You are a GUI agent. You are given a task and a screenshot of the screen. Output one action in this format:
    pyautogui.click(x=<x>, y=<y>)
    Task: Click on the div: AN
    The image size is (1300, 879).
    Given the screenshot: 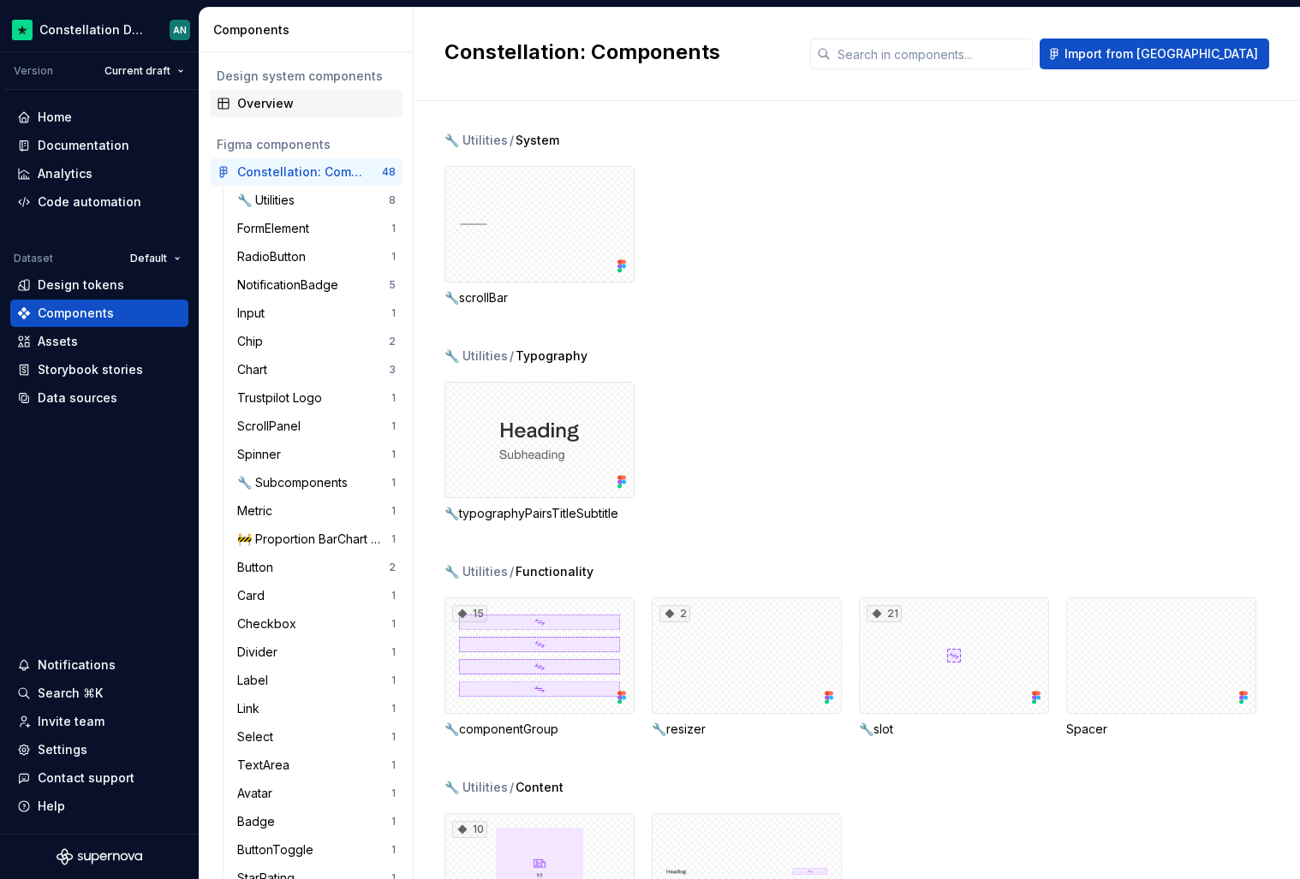 What is the action you would take?
    pyautogui.click(x=180, y=30)
    